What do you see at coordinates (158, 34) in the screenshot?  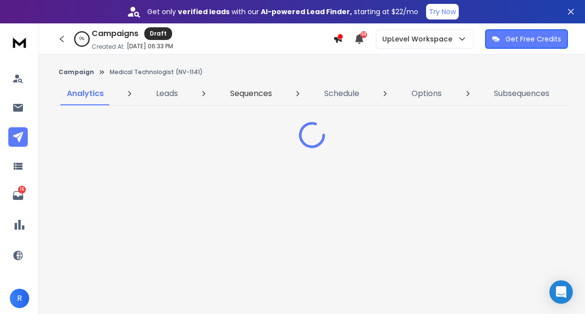 I see `div: Draft` at bounding box center [158, 34].